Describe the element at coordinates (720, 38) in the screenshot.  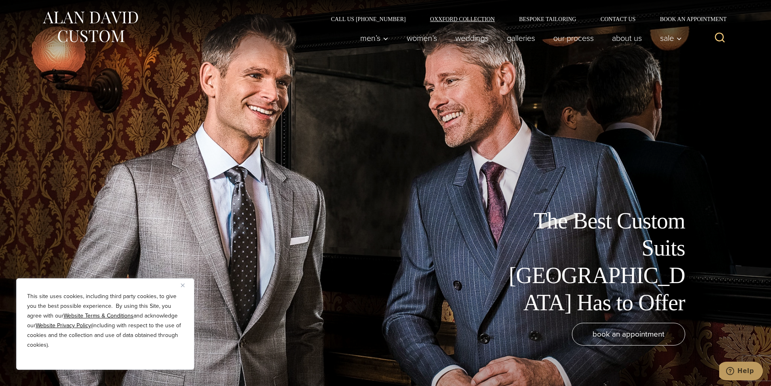
I see `button: View Search Form` at that location.